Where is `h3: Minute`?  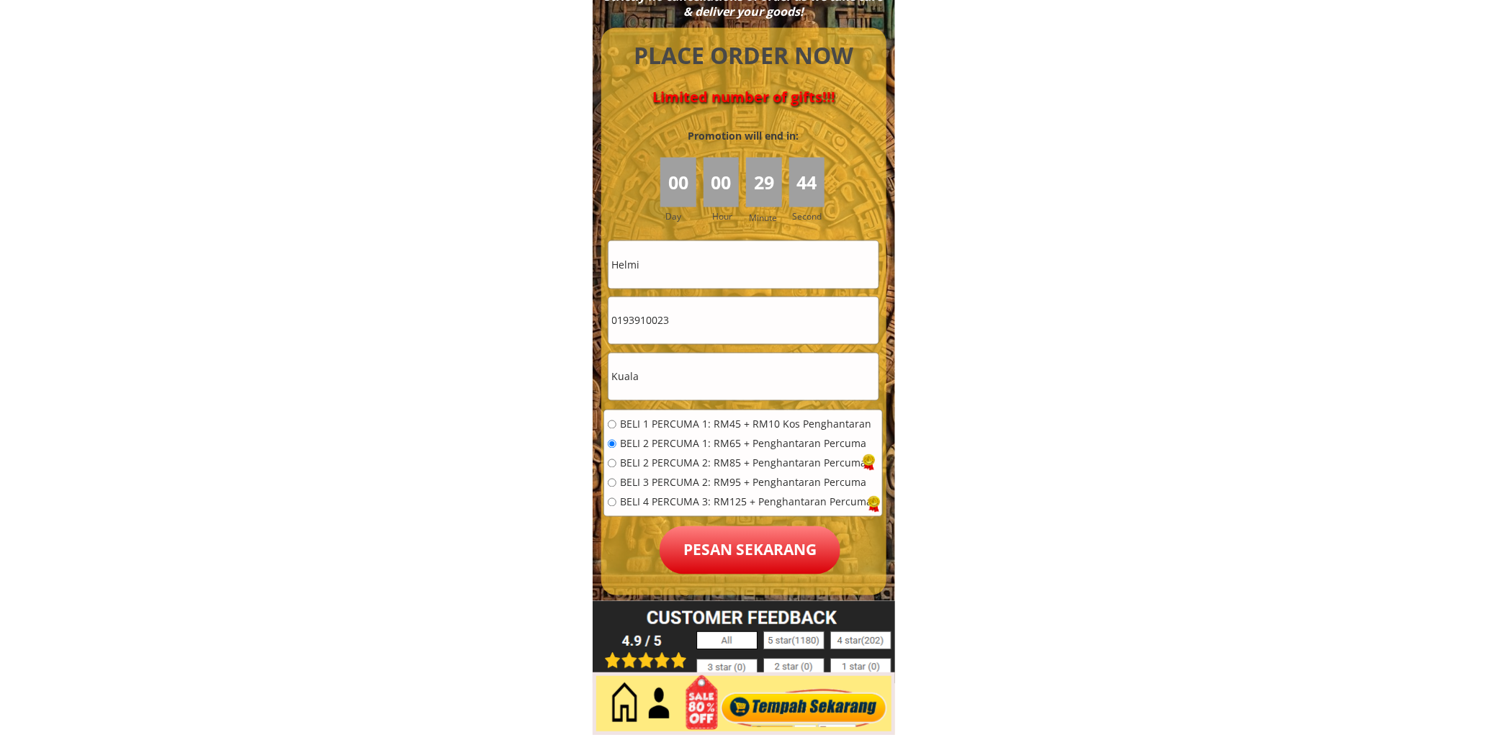
h3: Minute is located at coordinates (765, 217).